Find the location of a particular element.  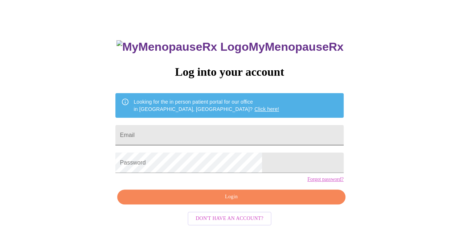

img: MyMenopauseRx Logo is located at coordinates (182, 47).